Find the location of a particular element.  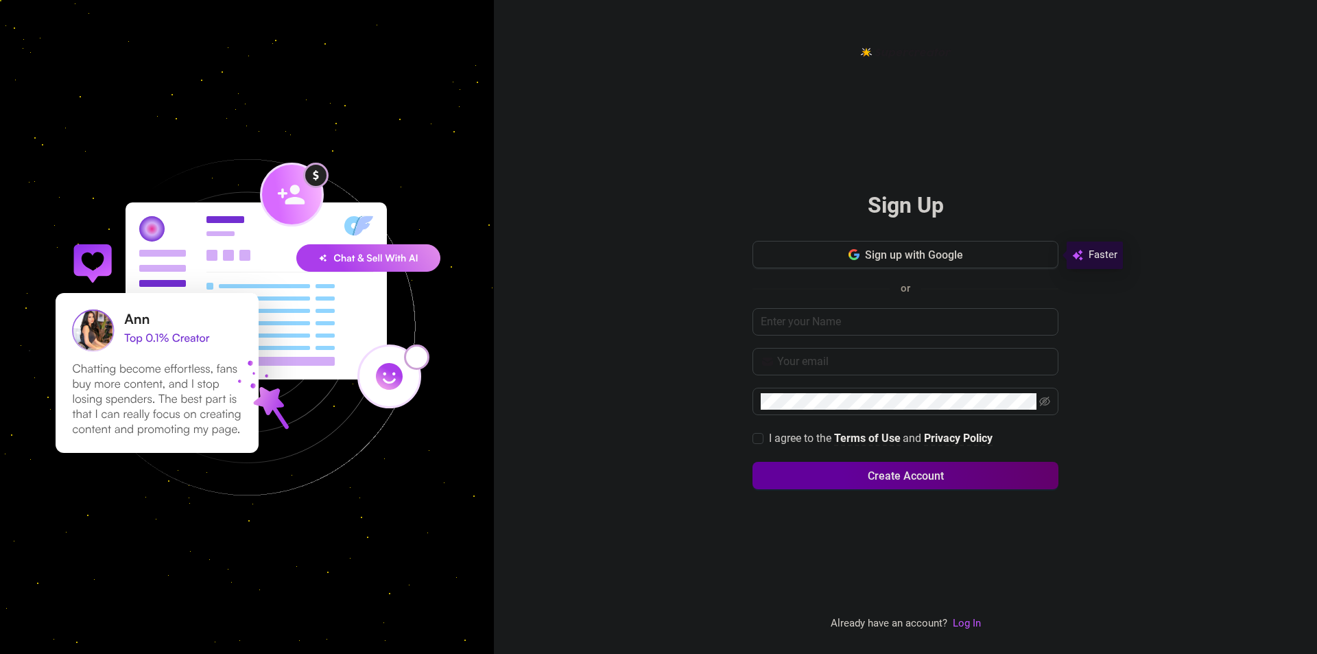

a: Log In is located at coordinates (966, 623).